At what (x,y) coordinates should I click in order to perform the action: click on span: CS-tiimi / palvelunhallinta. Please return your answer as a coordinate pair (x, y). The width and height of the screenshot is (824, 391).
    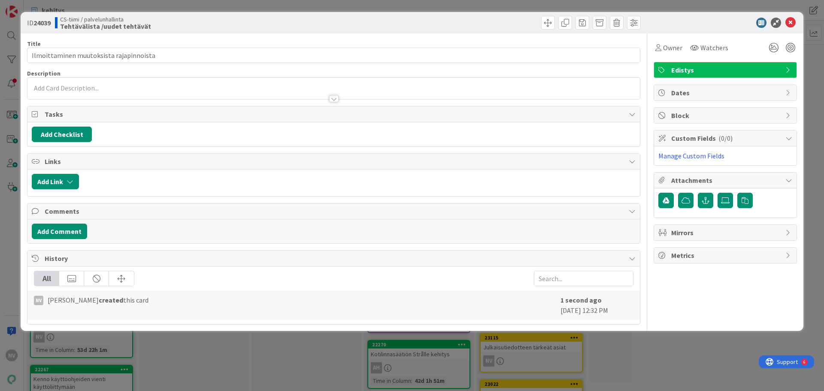
    Looking at the image, I should click on (106, 19).